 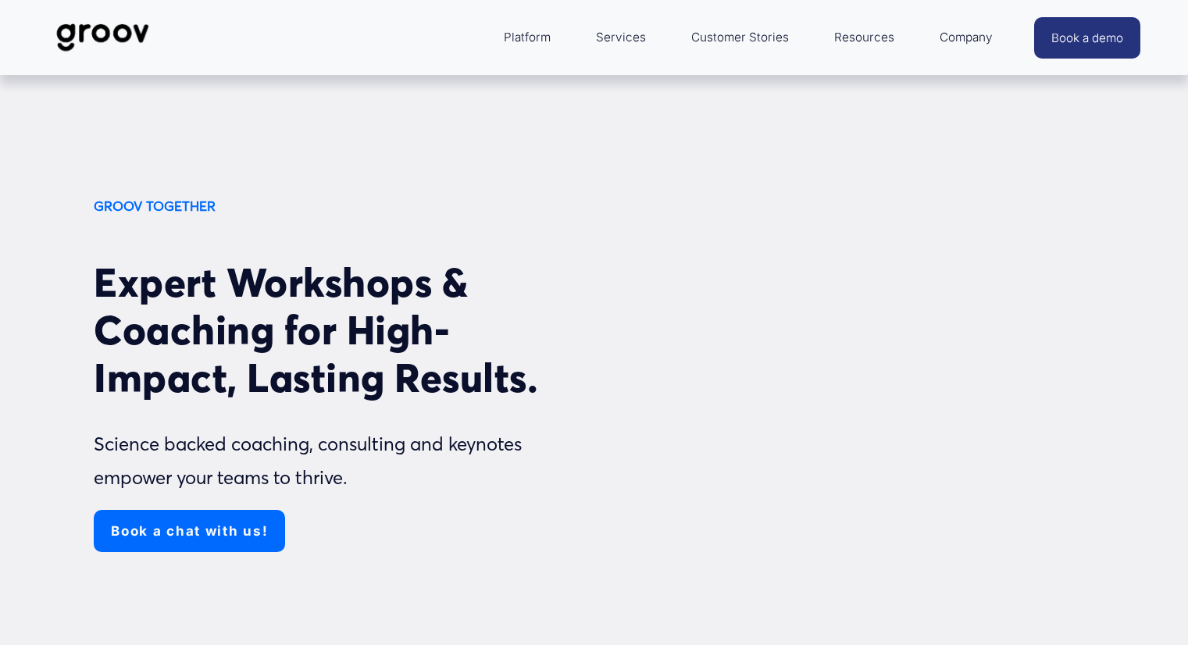 What do you see at coordinates (966, 38) in the screenshot?
I see `span: Company` at bounding box center [966, 38].